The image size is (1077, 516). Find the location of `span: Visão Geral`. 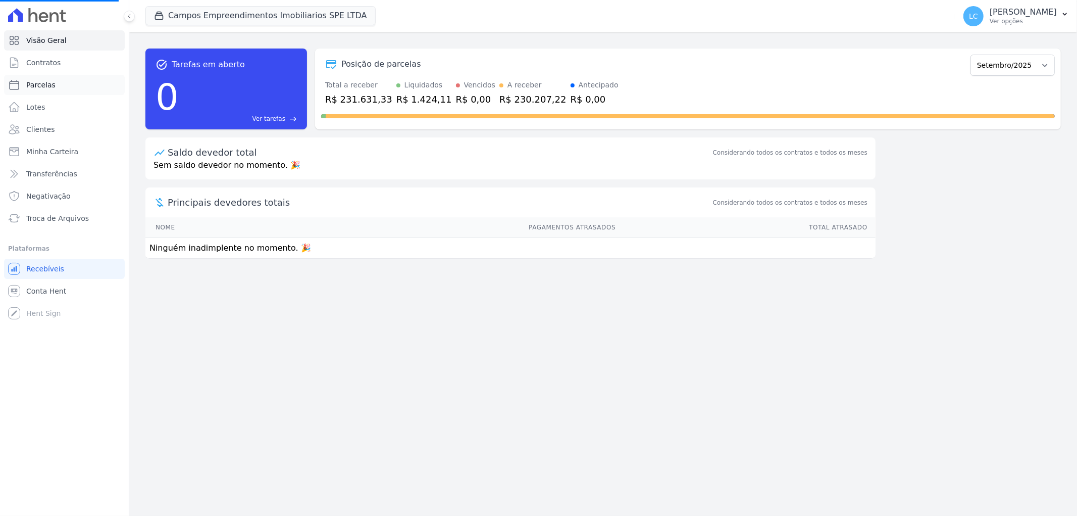

span: Visão Geral is located at coordinates (46, 40).